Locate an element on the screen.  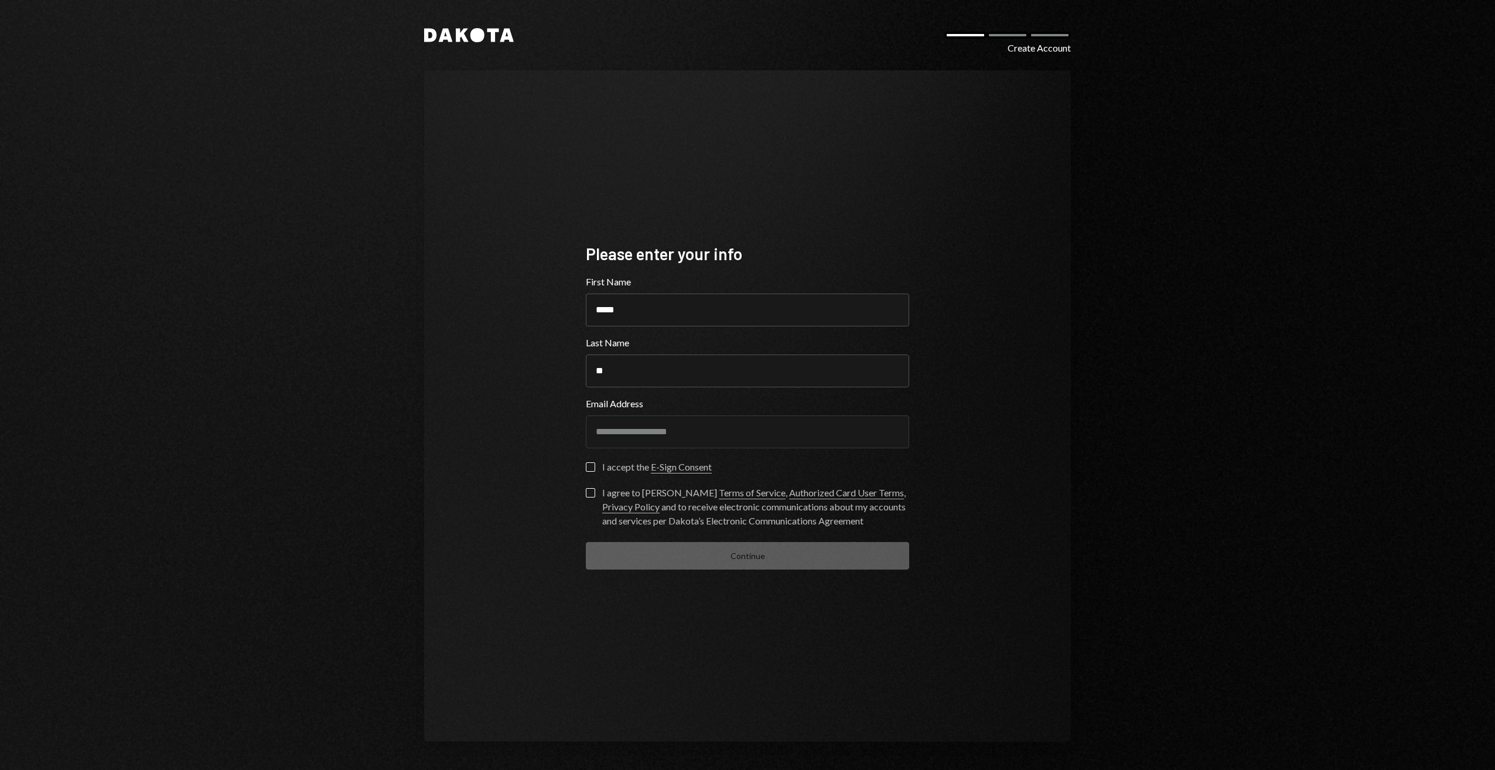
button: I accept the E-Sign Consent is located at coordinates (591, 467).